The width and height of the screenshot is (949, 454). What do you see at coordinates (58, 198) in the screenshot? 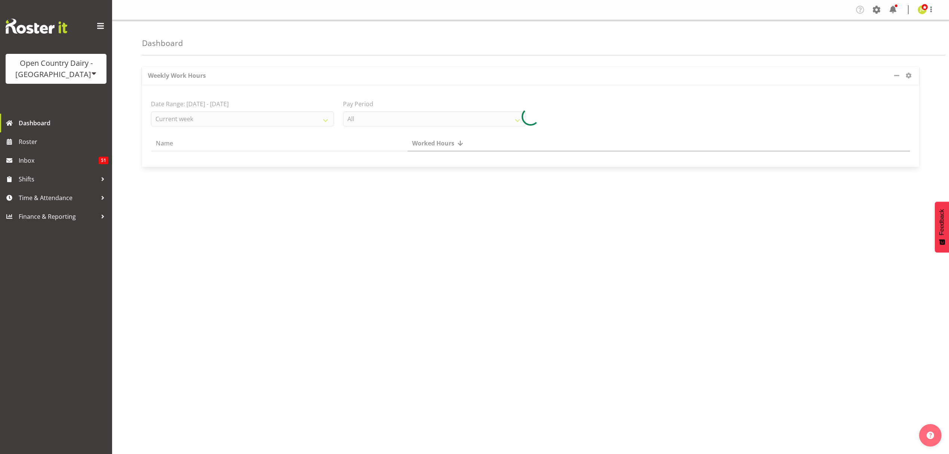
I see `span: Time & Attendance` at bounding box center [58, 198].